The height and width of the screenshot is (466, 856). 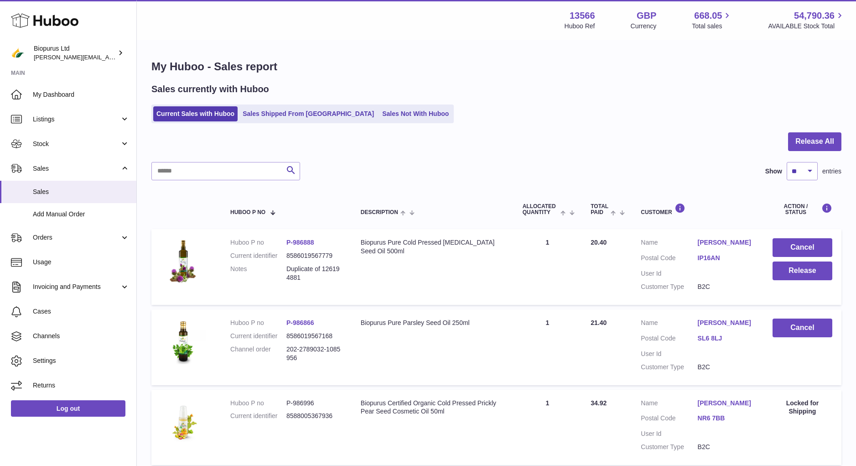 What do you see at coordinates (248, 212) in the screenshot?
I see `span: Huboo P no` at bounding box center [248, 212].